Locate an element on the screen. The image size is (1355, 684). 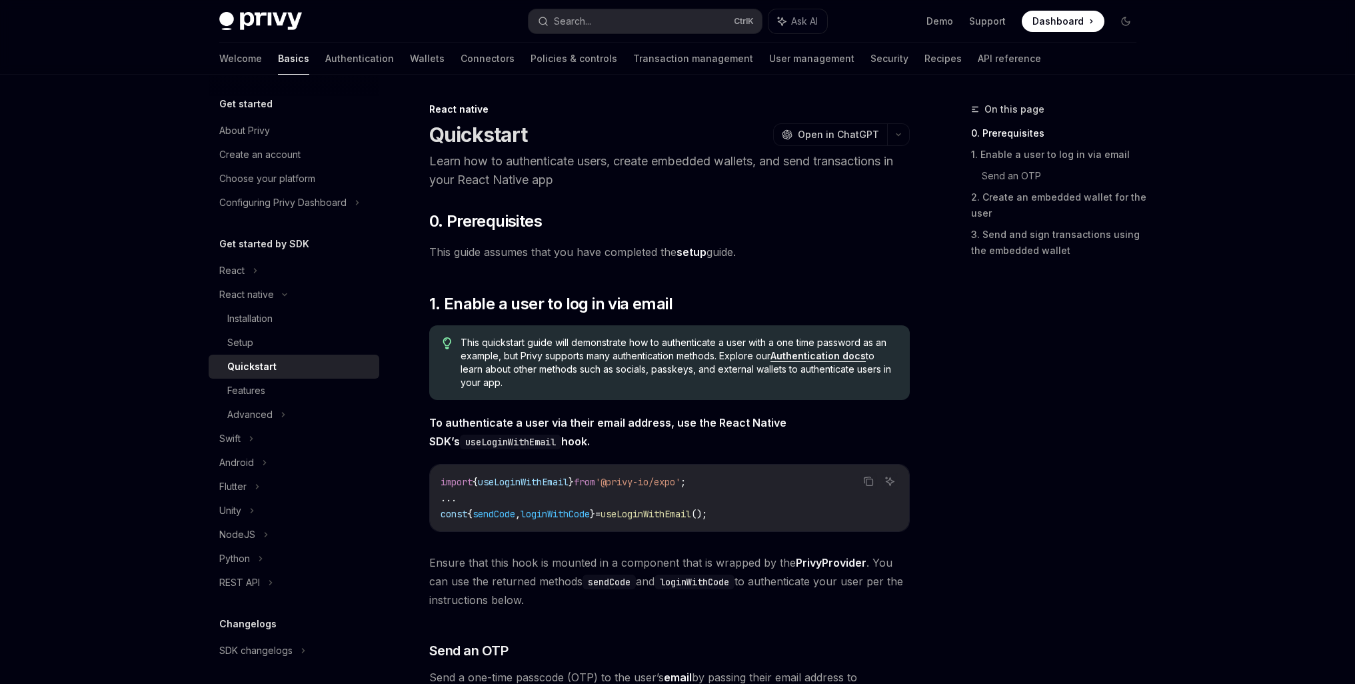
div: REST API is located at coordinates (239, 583).